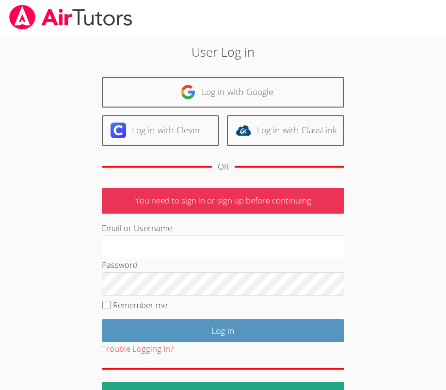 The height and width of the screenshot is (390, 446). What do you see at coordinates (71, 17) in the screenshot?
I see `img: airtutors_banner-c4298cdbf04f3fff15de1276eac7730deb9818008684d7c2e4769d2f7ddbe033.png` at bounding box center [71, 17].